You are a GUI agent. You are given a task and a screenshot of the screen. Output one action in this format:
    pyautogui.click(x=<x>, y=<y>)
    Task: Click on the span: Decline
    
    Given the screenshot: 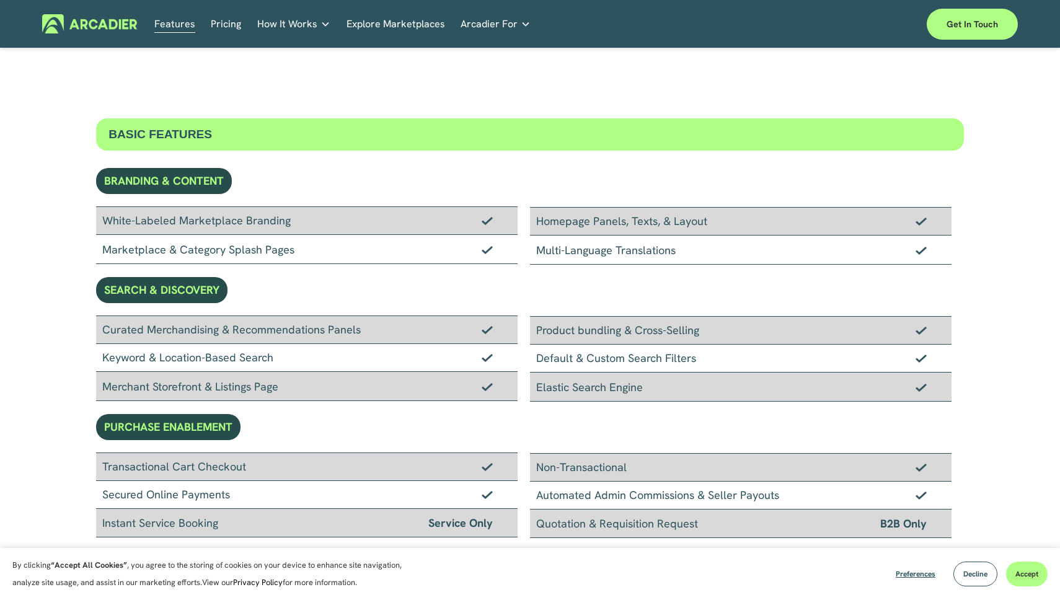 What is the action you would take?
    pyautogui.click(x=975, y=574)
    